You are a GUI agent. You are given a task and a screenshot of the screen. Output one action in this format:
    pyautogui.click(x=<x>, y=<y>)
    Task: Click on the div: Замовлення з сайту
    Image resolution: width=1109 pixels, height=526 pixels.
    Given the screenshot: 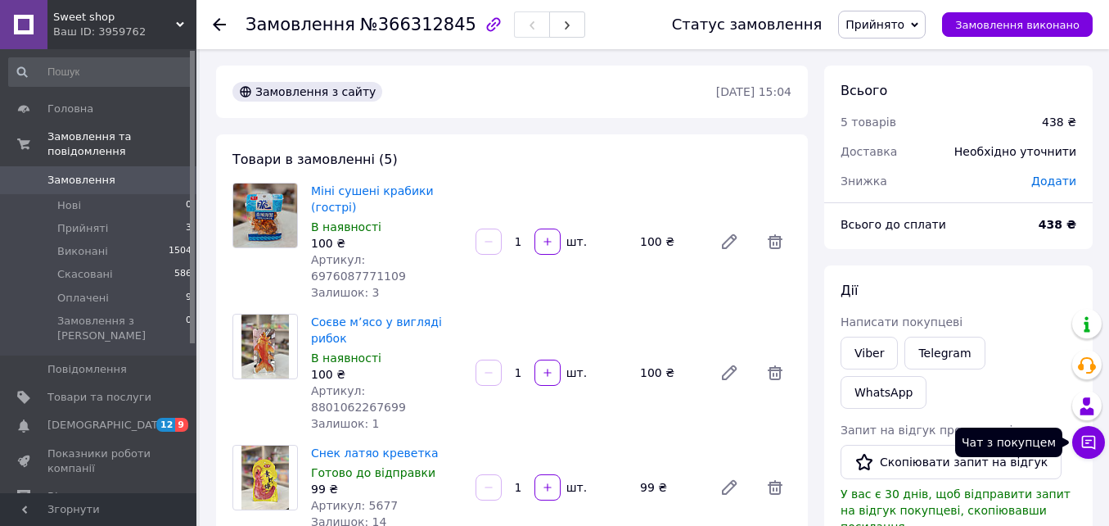 What is the action you would take?
    pyautogui.click(x=307, y=92)
    